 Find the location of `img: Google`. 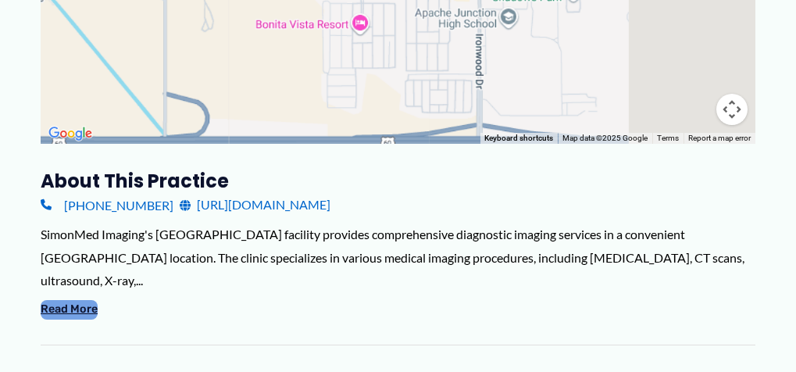

img: Google is located at coordinates (70, 133).